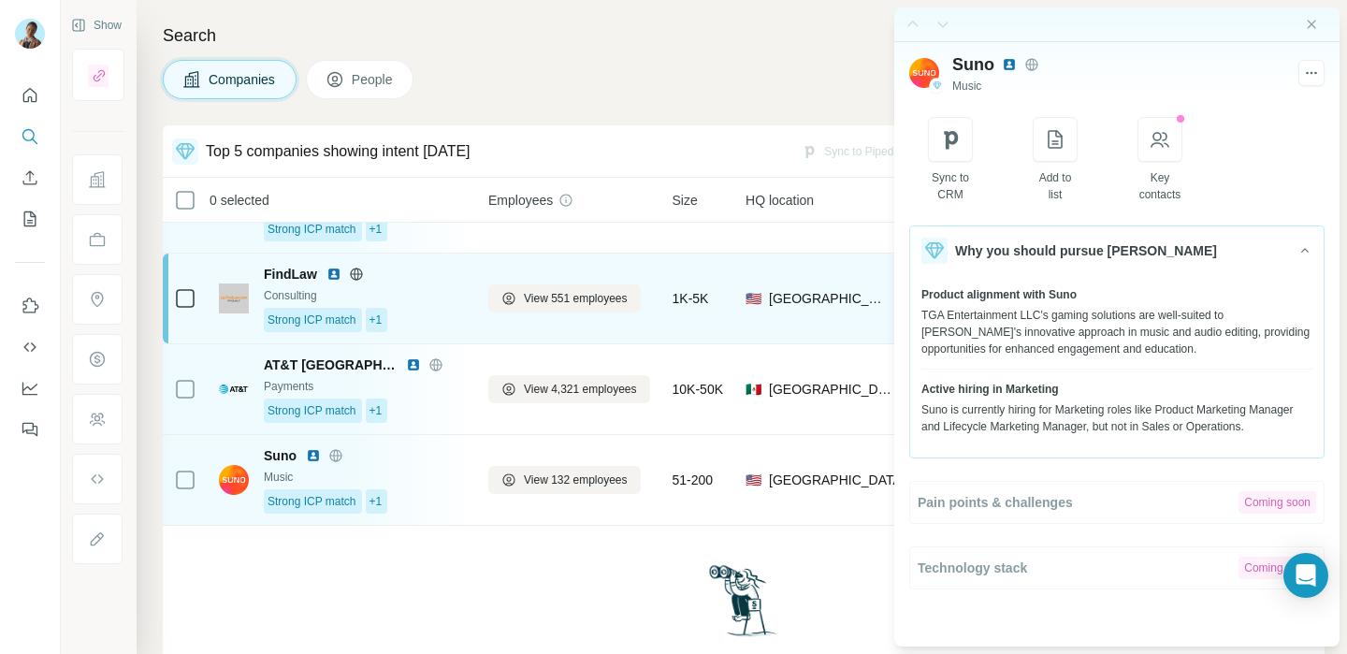 This screenshot has height=654, width=1347. I want to click on button: View 132 employees, so click(564, 480).